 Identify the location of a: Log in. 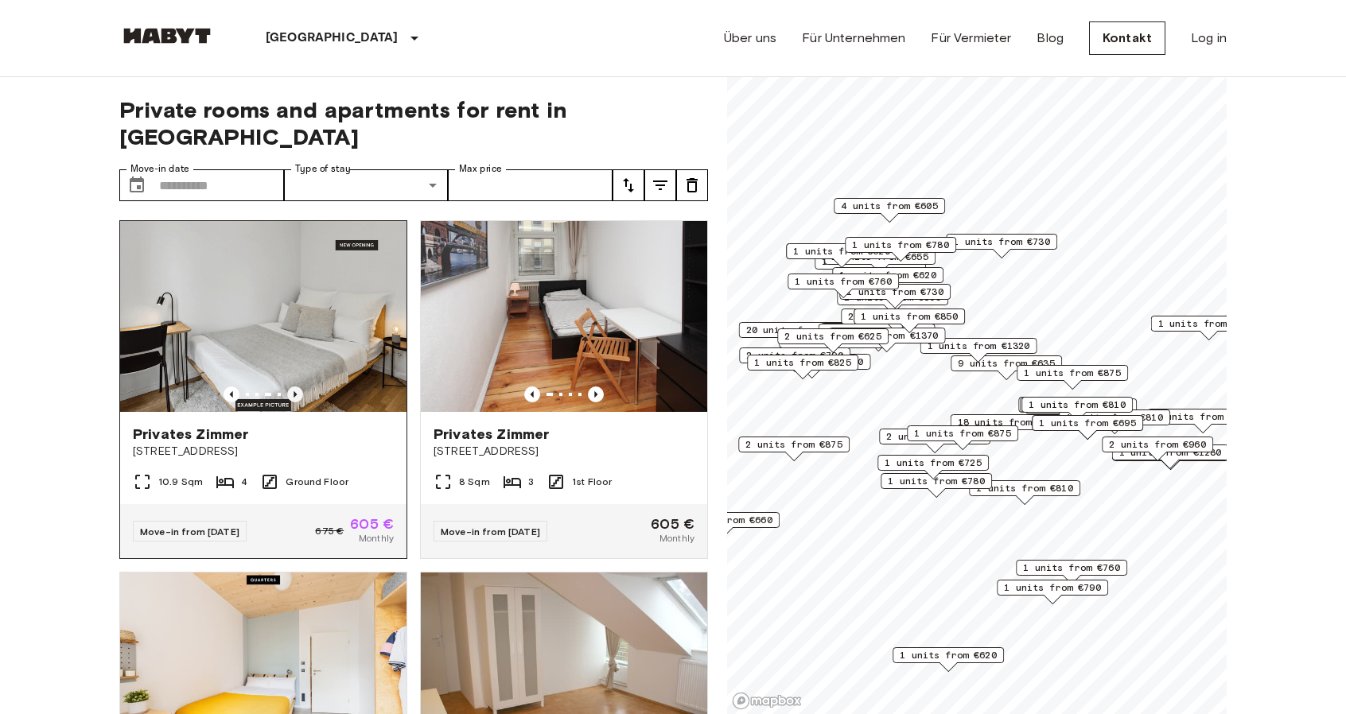
(1208, 38).